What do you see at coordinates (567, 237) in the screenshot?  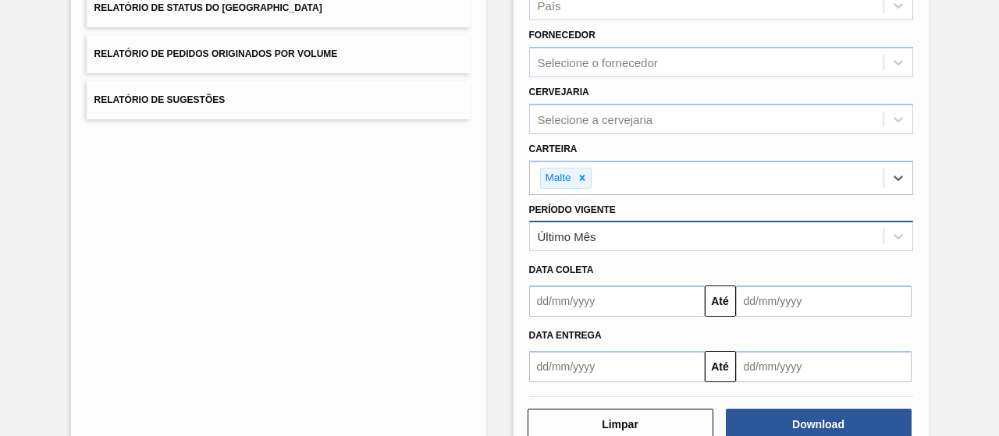 I see `div: Último Mês` at bounding box center [567, 237].